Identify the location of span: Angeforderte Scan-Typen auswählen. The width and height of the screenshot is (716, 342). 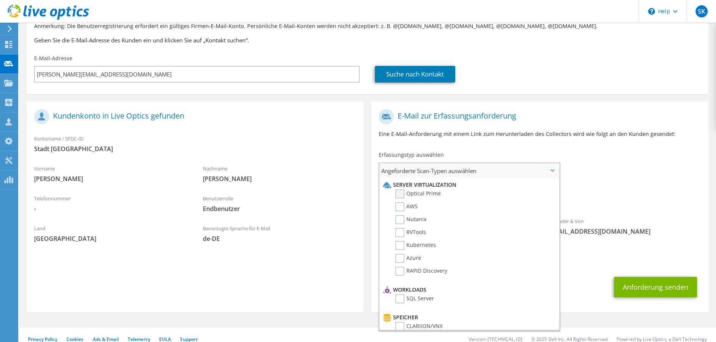
(469, 171).